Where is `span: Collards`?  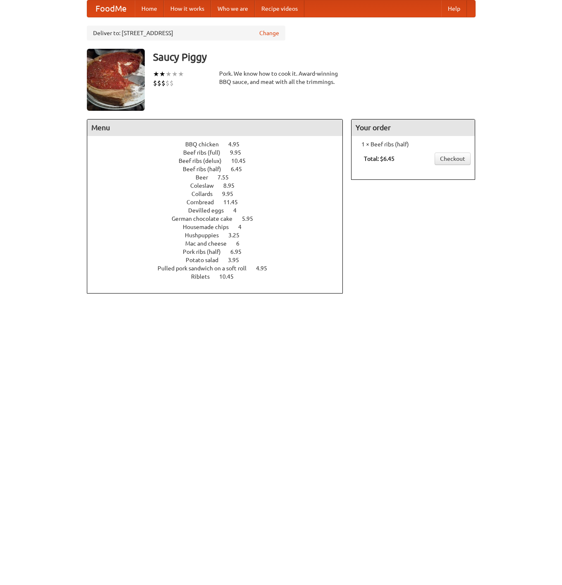
span: Collards is located at coordinates (206, 194).